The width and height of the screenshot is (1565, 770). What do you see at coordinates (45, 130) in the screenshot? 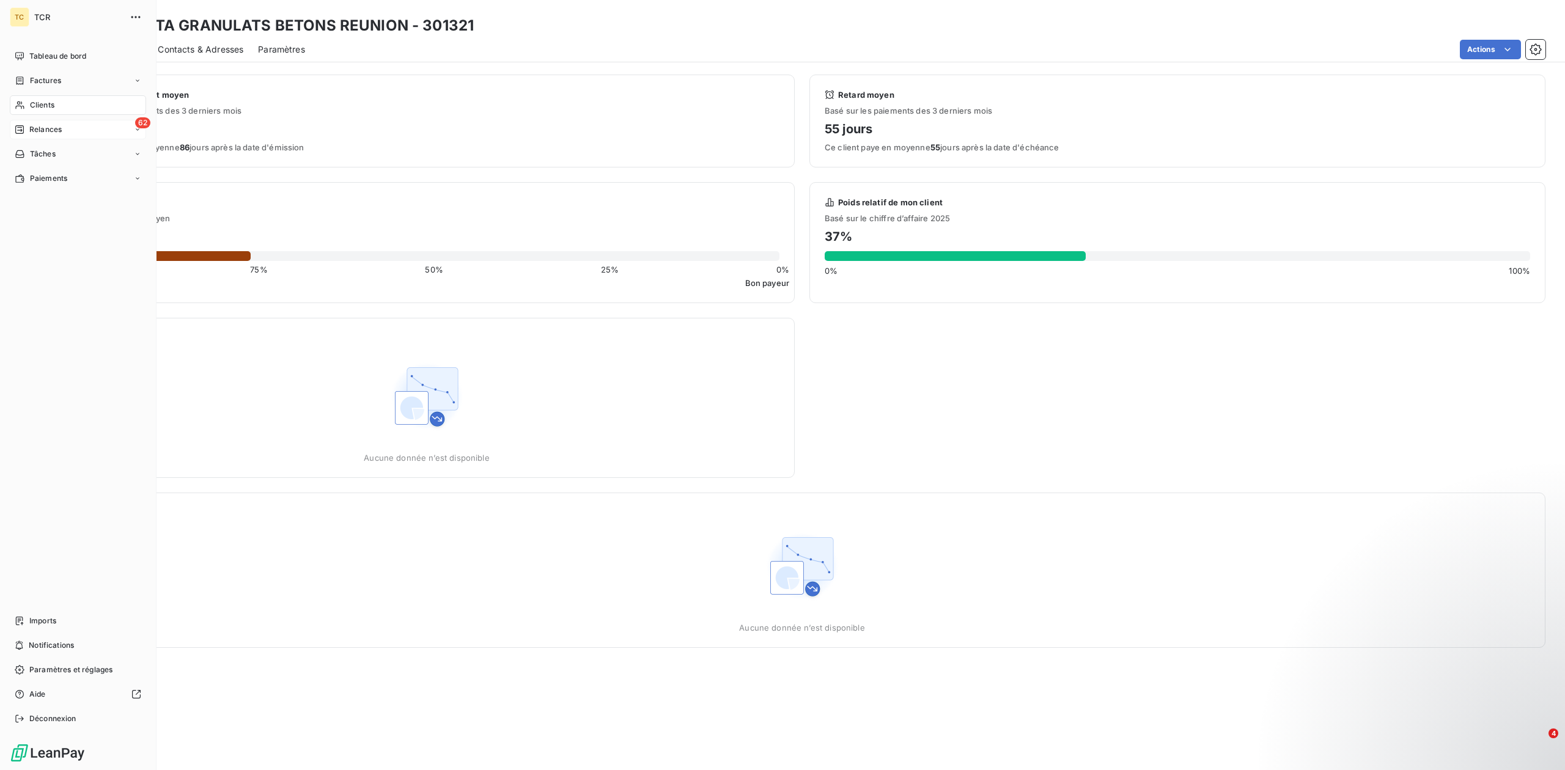
I see `span: Relances` at bounding box center [45, 130].